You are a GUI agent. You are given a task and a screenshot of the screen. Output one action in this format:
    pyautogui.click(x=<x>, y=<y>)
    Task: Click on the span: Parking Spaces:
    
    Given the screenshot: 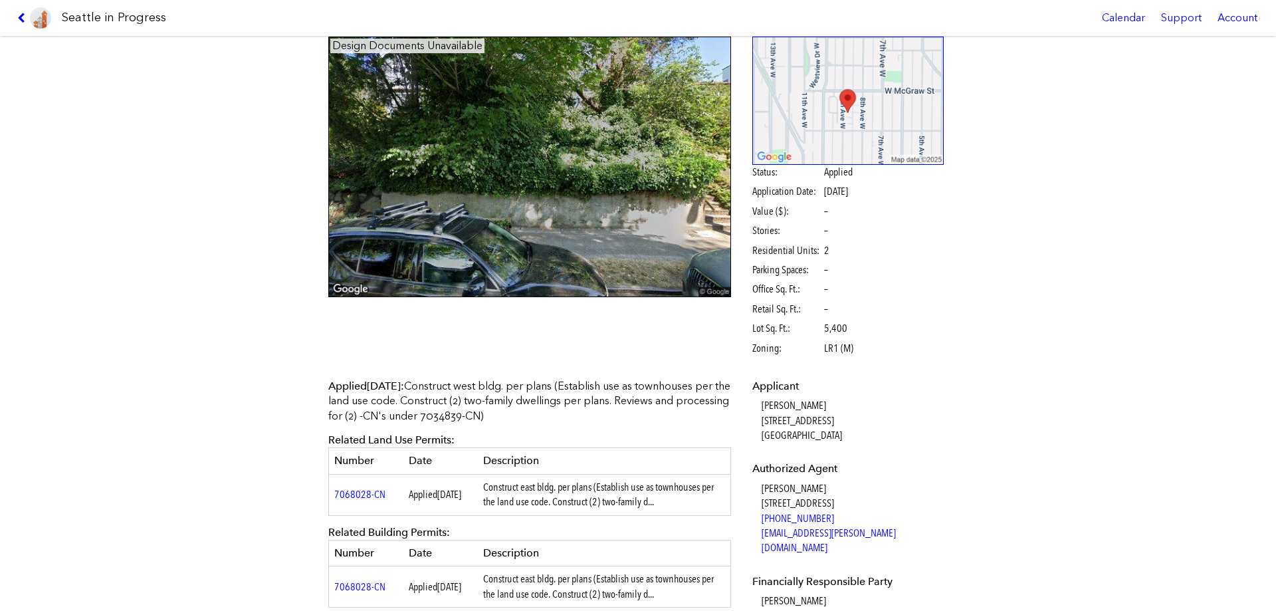 What is the action you would take?
    pyautogui.click(x=787, y=270)
    